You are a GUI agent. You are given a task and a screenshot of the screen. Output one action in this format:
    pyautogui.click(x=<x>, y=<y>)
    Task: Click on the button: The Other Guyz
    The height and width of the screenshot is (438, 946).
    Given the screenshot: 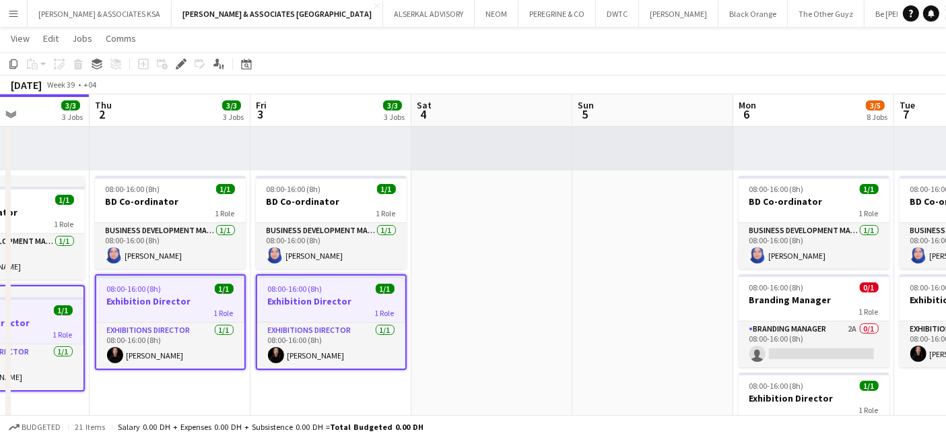 What is the action you would take?
    pyautogui.click(x=827, y=13)
    